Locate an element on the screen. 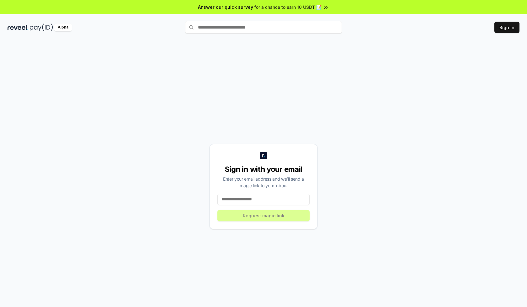 This screenshot has width=527, height=307. button: Sign In is located at coordinates (507, 27).